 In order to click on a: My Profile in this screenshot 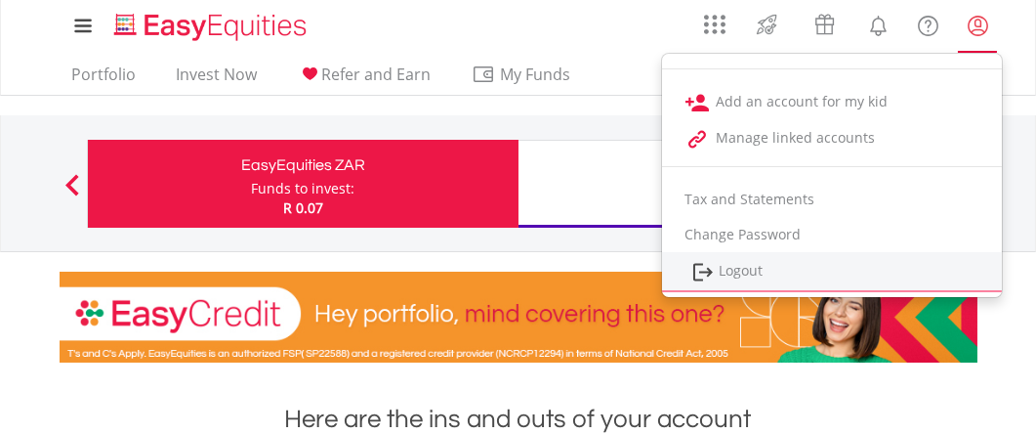, I will do `click(978, 25)`.